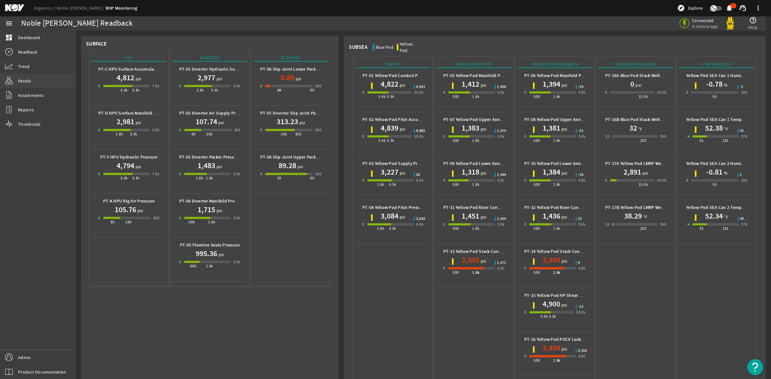  Describe the element at coordinates (579, 263) in the screenshot. I see `span: 4` at that location.